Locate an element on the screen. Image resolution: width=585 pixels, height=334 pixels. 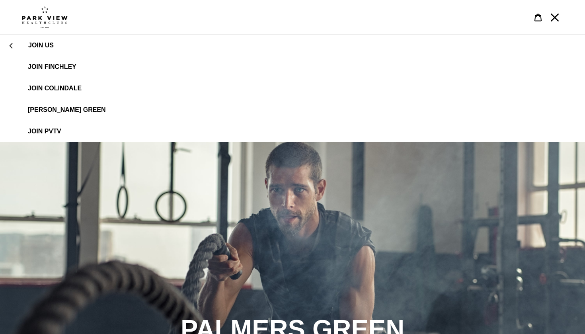
img: Park view health clubs is a gym near you. is located at coordinates (45, 17).